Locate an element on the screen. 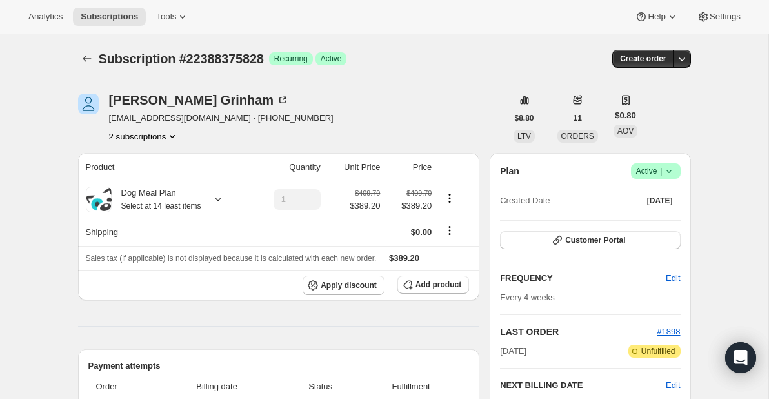 The width and height of the screenshot is (769, 399). span: Subscriptions is located at coordinates (109, 17).